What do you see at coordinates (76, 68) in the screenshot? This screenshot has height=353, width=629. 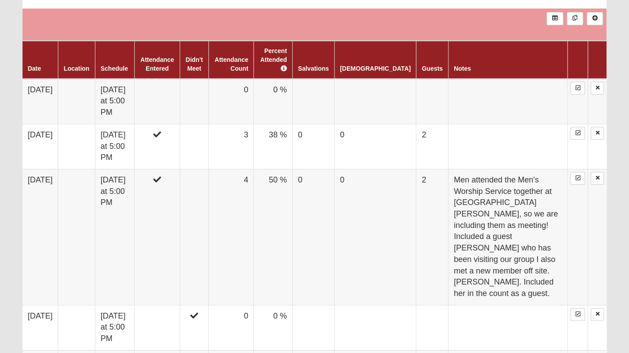 I see `a: Location` at bounding box center [76, 68].